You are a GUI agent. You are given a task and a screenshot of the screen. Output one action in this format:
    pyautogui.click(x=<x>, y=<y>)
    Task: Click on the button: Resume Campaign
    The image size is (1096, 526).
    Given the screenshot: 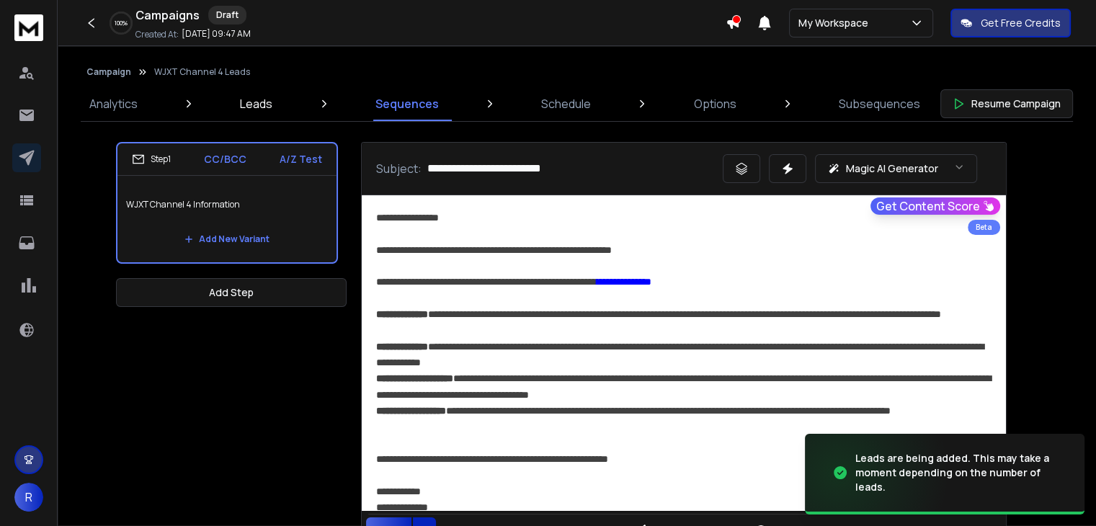 What is the action you would take?
    pyautogui.click(x=1007, y=104)
    